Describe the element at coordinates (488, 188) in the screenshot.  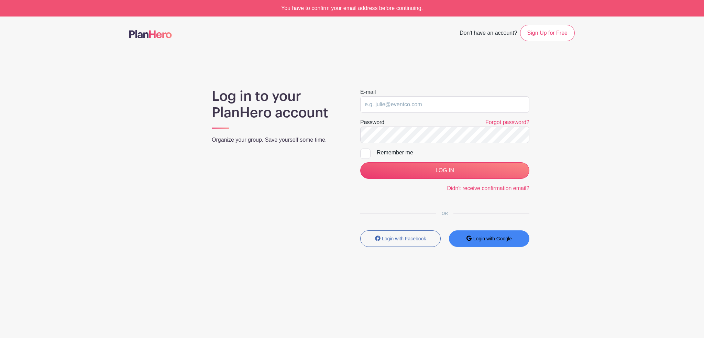
I see `a: Didn't receive confirmation email?` at that location.